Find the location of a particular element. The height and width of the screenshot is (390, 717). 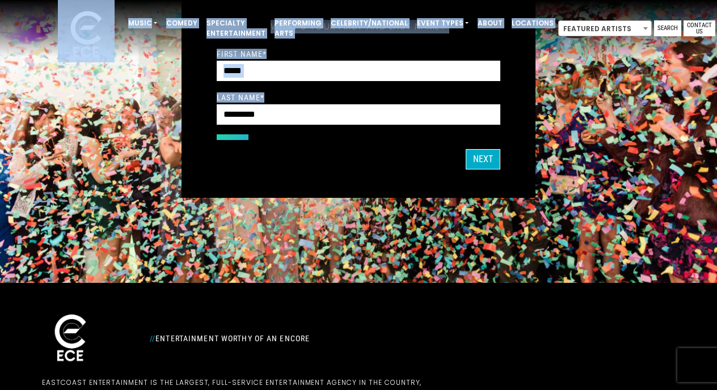

button: Next is located at coordinates (482, 159).